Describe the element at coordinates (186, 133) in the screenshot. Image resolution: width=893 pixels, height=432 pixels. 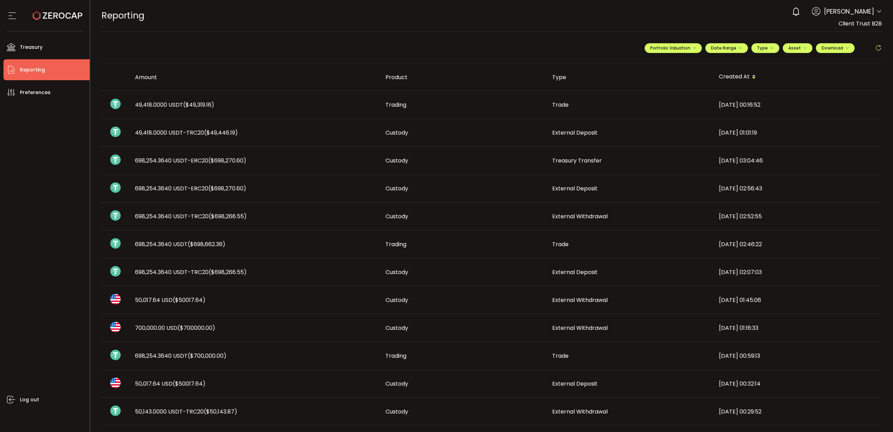
I see `span: 49,418.0000 USDT-TRC20` at that location.